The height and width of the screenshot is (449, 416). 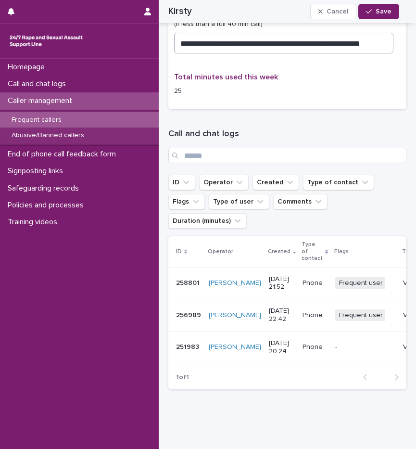 I want to click on h1: Call and chat logs, so click(x=287, y=134).